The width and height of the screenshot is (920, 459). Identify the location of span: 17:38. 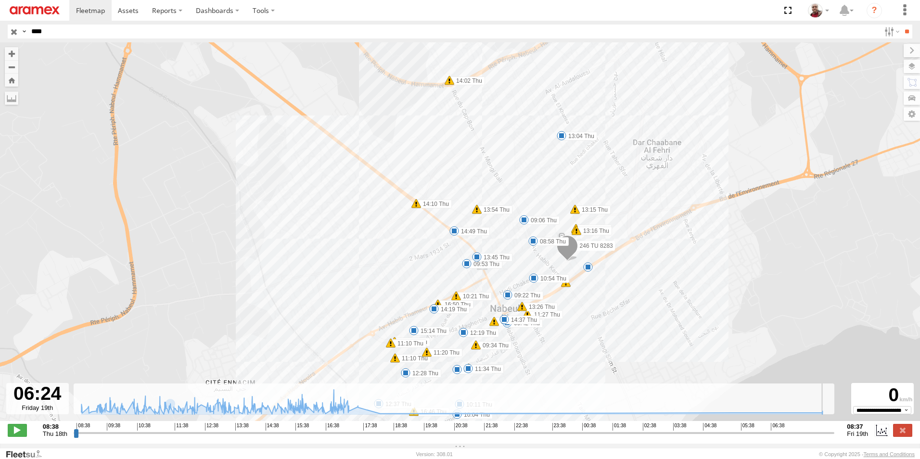
(370, 427).